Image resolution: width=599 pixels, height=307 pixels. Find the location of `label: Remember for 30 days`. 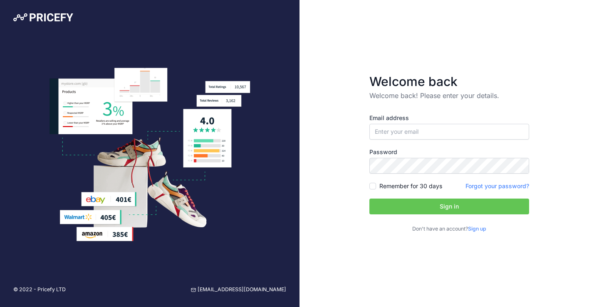

label: Remember for 30 days is located at coordinates (410, 186).